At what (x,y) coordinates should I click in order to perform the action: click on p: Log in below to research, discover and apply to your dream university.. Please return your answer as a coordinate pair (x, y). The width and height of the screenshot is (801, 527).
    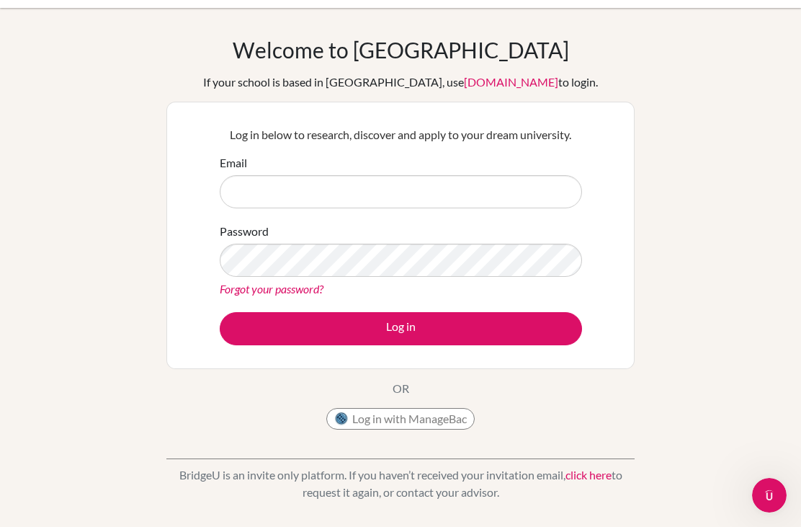
    Looking at the image, I should click on (401, 135).